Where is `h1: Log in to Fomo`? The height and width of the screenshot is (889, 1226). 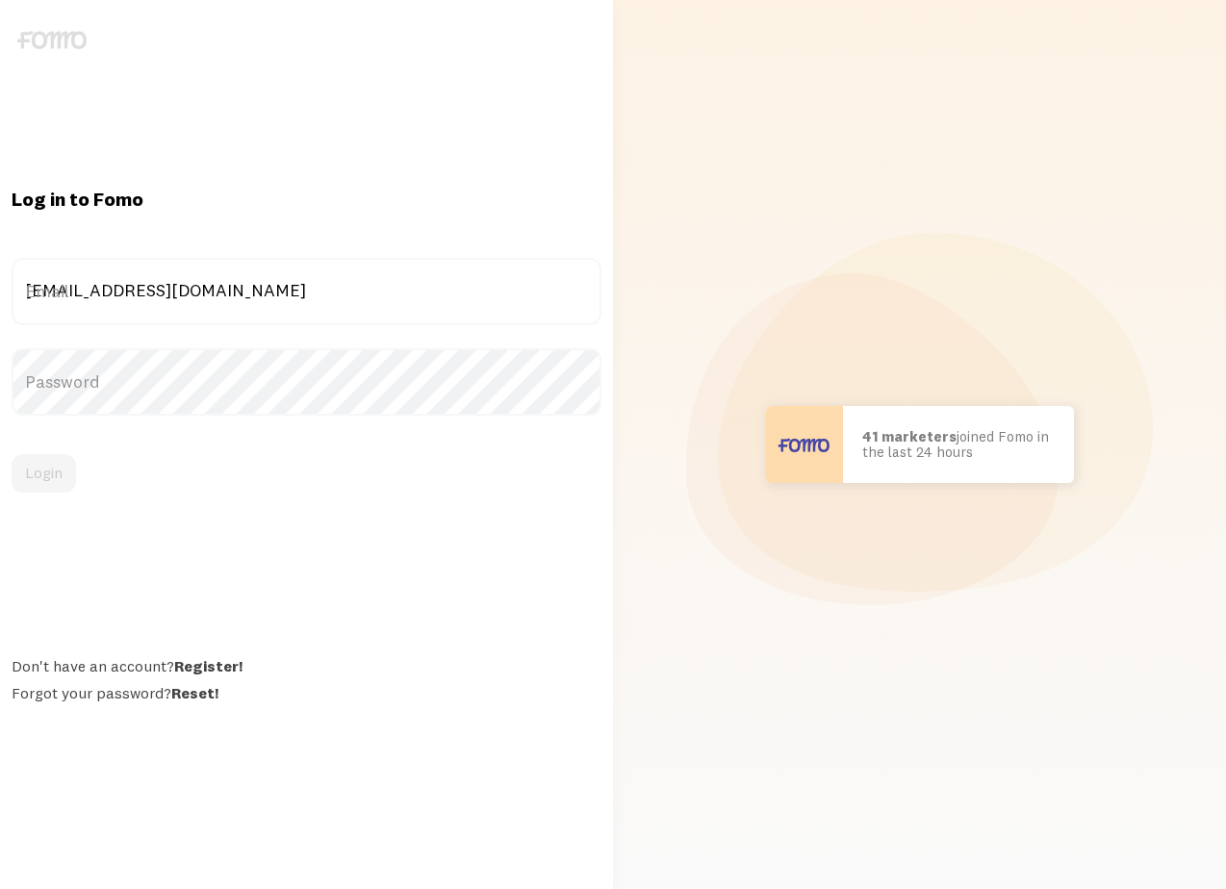 h1: Log in to Fomo is located at coordinates (306, 199).